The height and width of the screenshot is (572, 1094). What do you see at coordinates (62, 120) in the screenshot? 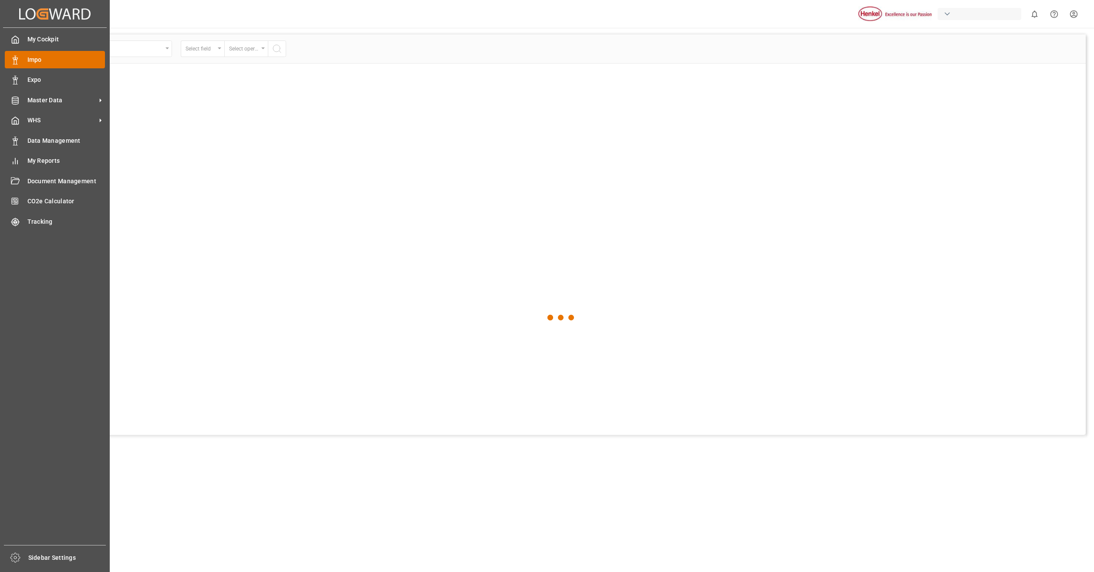
I see `span: WHS` at bounding box center [62, 120].